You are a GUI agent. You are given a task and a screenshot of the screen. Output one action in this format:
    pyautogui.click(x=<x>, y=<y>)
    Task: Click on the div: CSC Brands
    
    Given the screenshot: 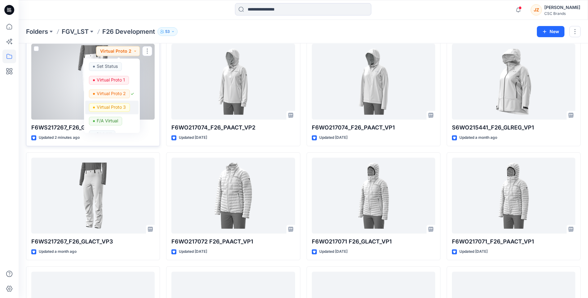 What is the action you would take?
    pyautogui.click(x=562, y=13)
    